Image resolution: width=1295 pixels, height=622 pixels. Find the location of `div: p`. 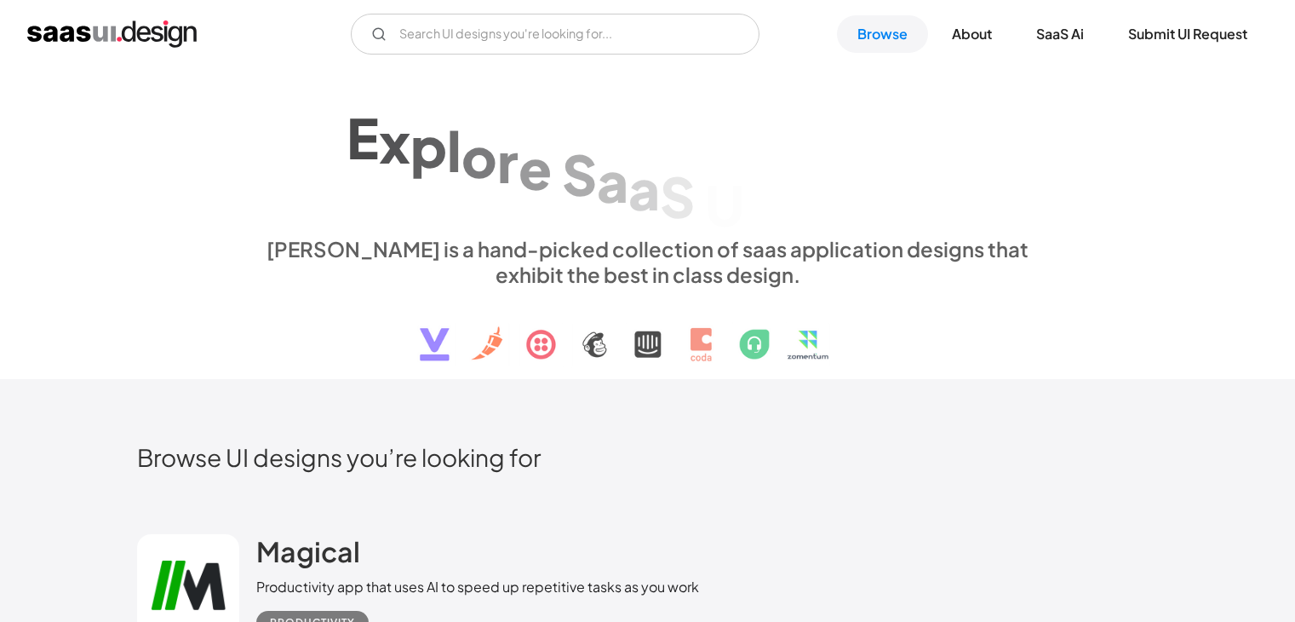

div: p is located at coordinates (428, 146).